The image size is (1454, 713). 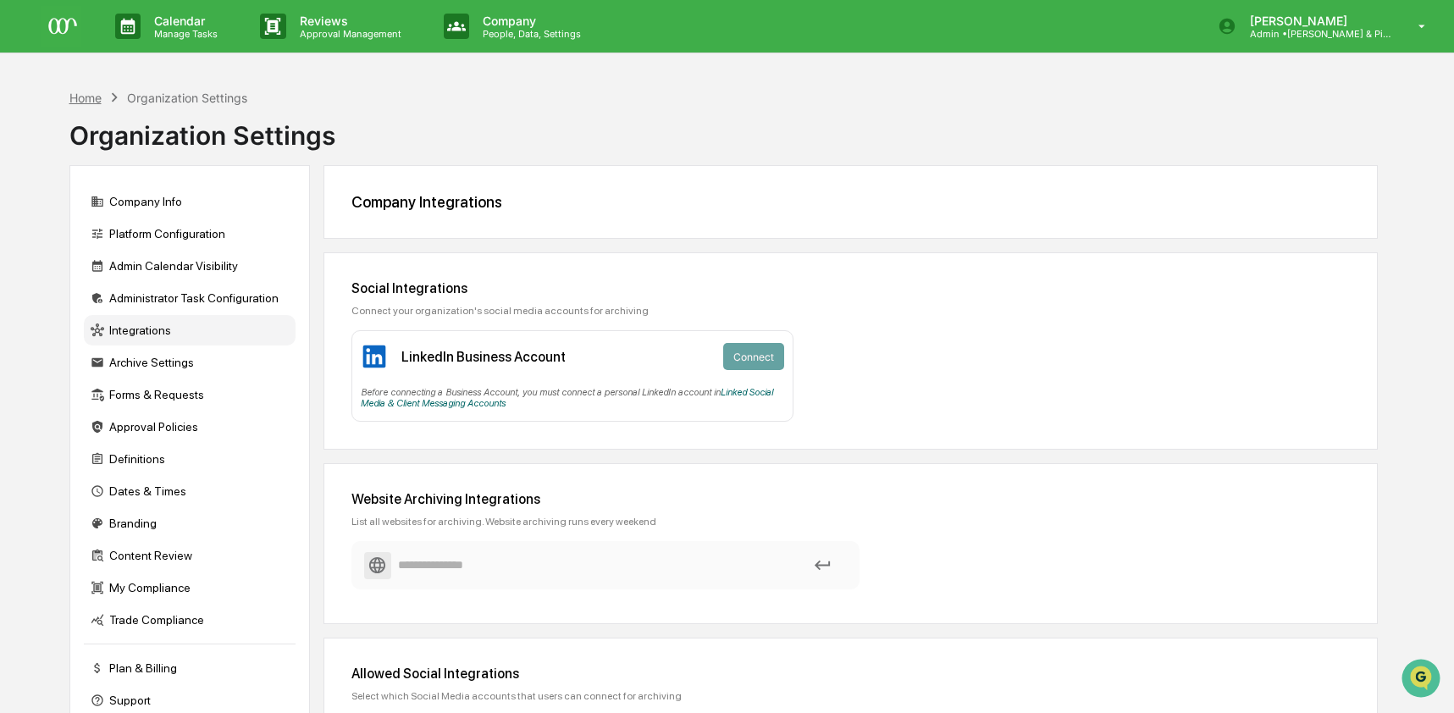 I want to click on button: Connect, so click(x=754, y=356).